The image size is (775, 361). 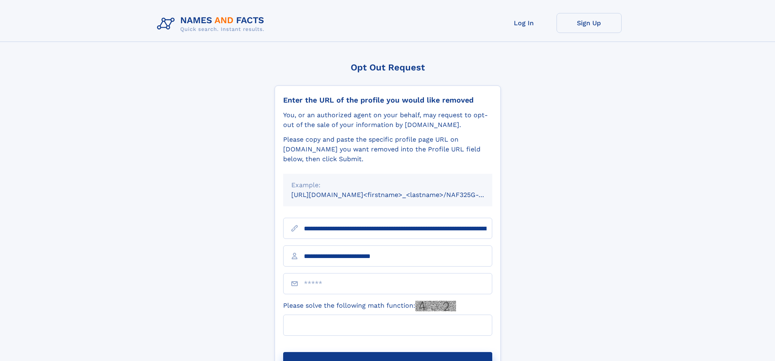 I want to click on a: Sign Up, so click(x=589, y=23).